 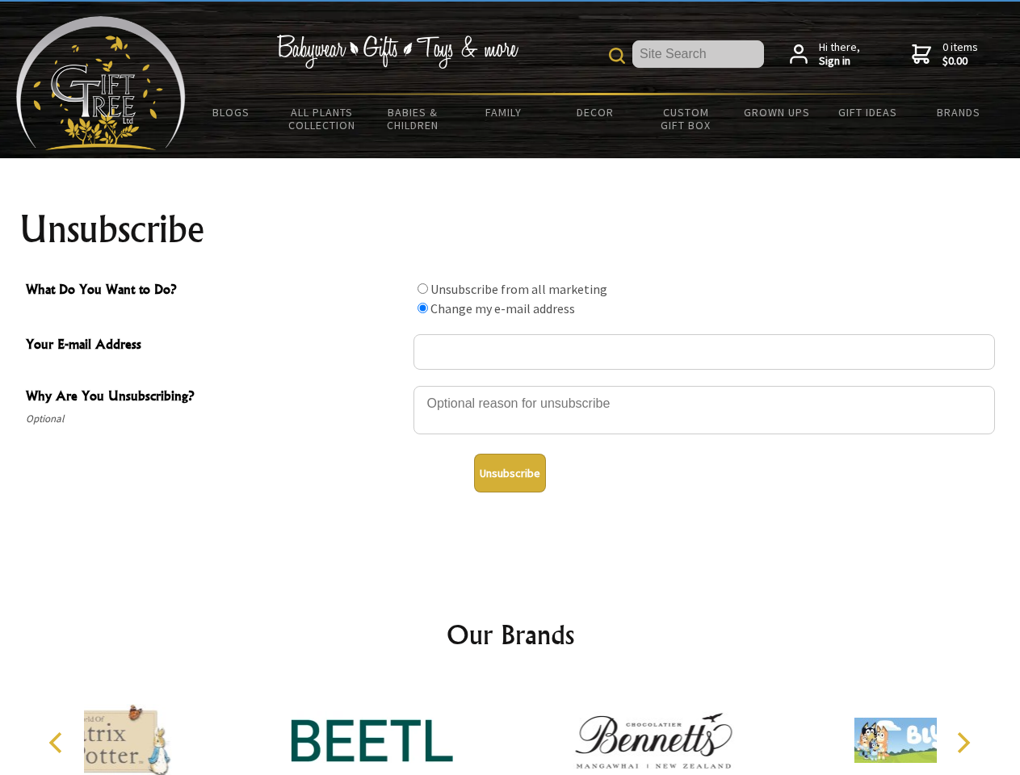 I want to click on a: Grown Ups, so click(x=776, y=112).